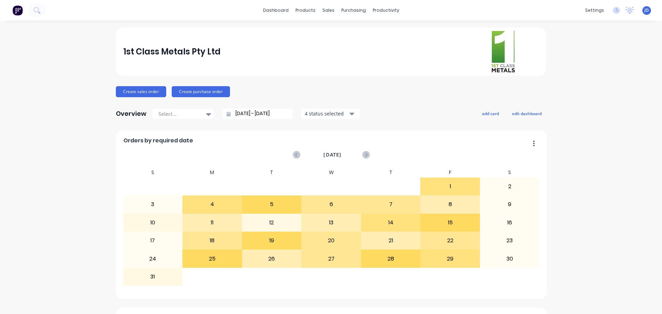  Describe the element at coordinates (490, 113) in the screenshot. I see `button: add card` at that location.